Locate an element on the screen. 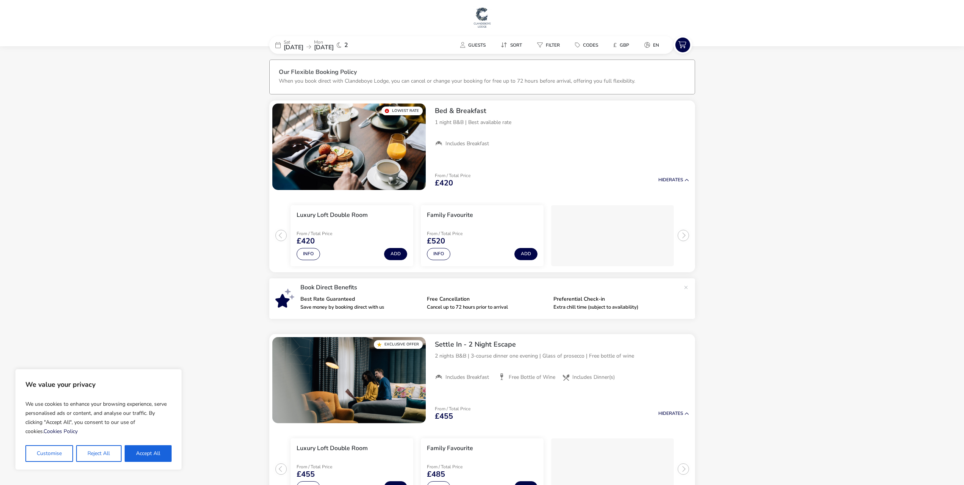  p: Book Direct Benefits is located at coordinates (490, 287).